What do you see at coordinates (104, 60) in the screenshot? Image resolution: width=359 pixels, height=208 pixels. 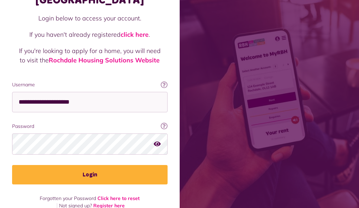 I see `a: Rochdale Housing Solutions Website` at bounding box center [104, 60].